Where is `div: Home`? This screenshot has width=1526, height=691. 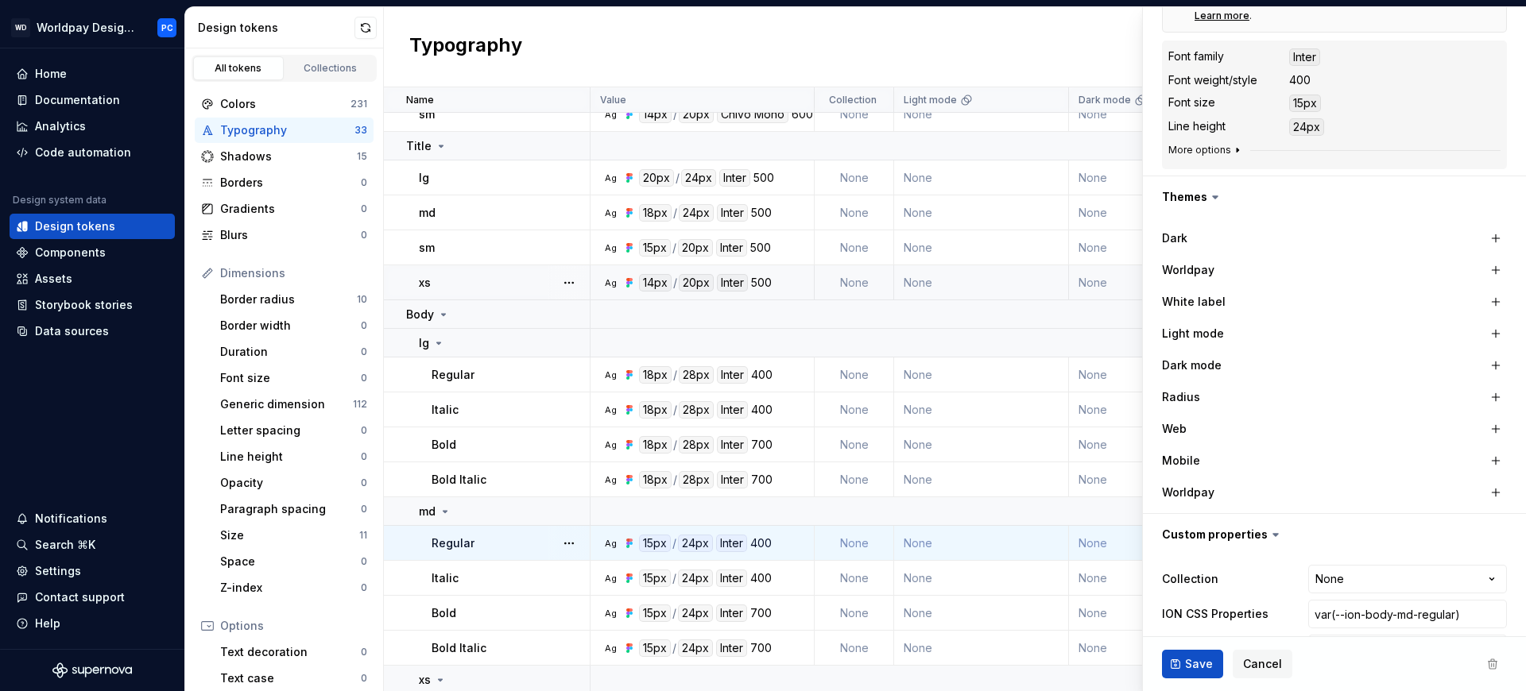
div: Home is located at coordinates (51, 74).